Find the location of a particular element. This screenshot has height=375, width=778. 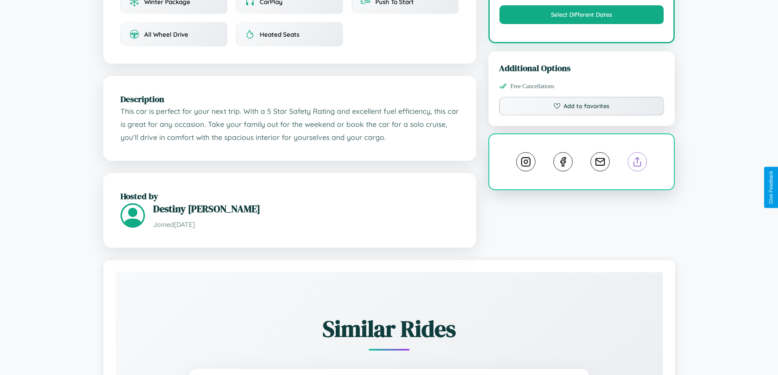

h2: Similar Rides is located at coordinates (389, 329).